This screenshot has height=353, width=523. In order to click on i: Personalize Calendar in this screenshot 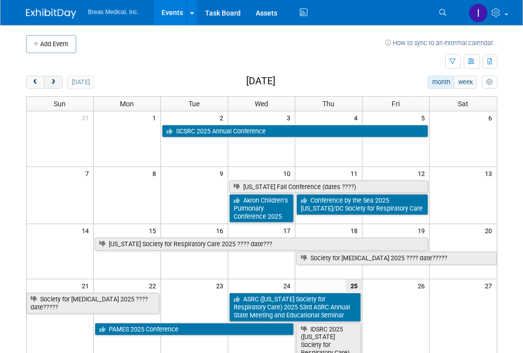, I will do `click(490, 82)`.